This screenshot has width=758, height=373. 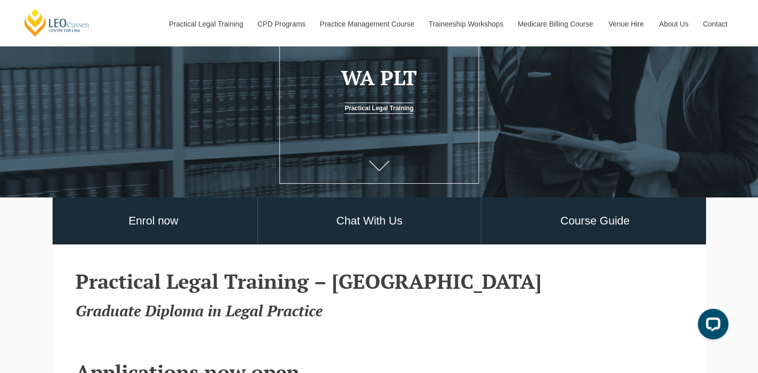 What do you see at coordinates (626, 24) in the screenshot?
I see `a: Venue Hire` at bounding box center [626, 24].